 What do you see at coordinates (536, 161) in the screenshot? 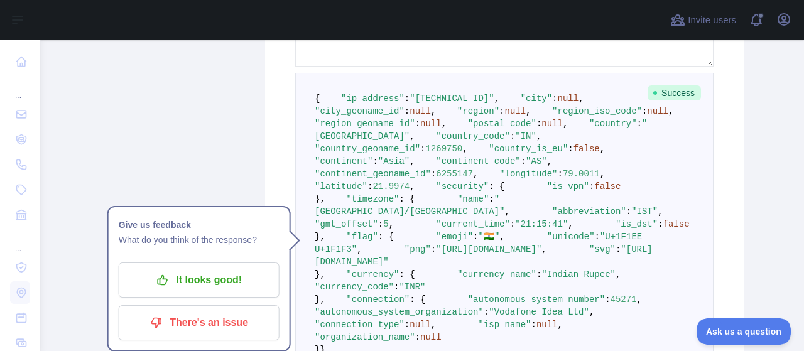
I see `span: "AS"` at bounding box center [536, 161].